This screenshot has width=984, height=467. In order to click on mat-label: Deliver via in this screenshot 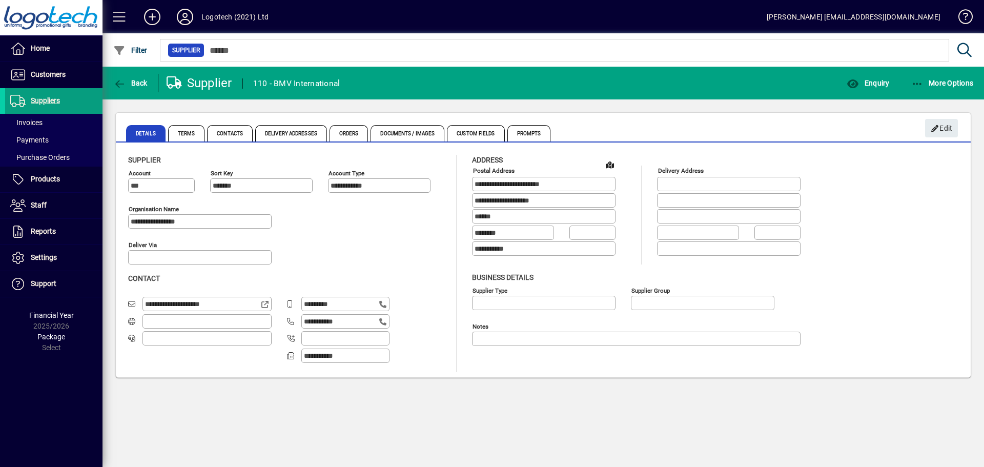, I will do `click(142, 245)`.